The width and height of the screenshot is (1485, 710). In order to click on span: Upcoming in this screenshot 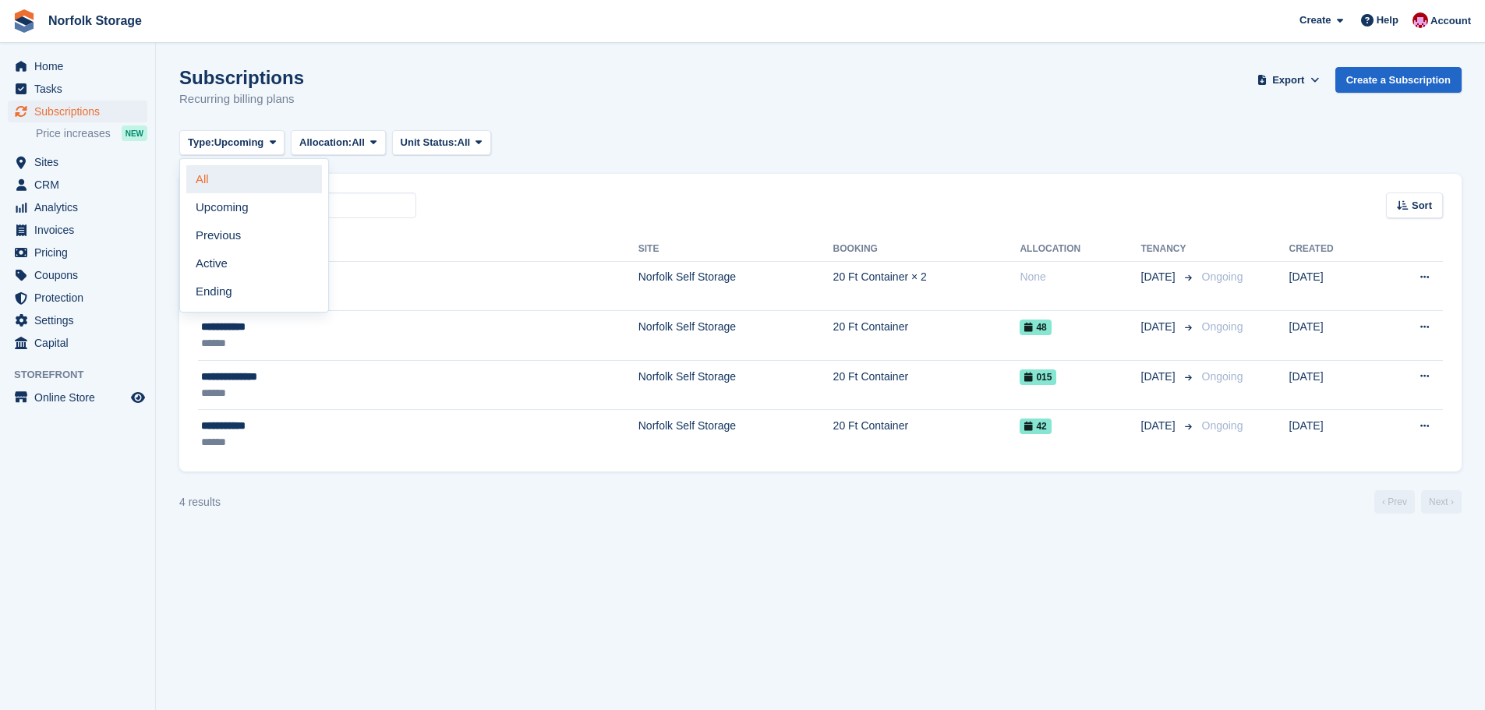, I will do `click(239, 143)`.